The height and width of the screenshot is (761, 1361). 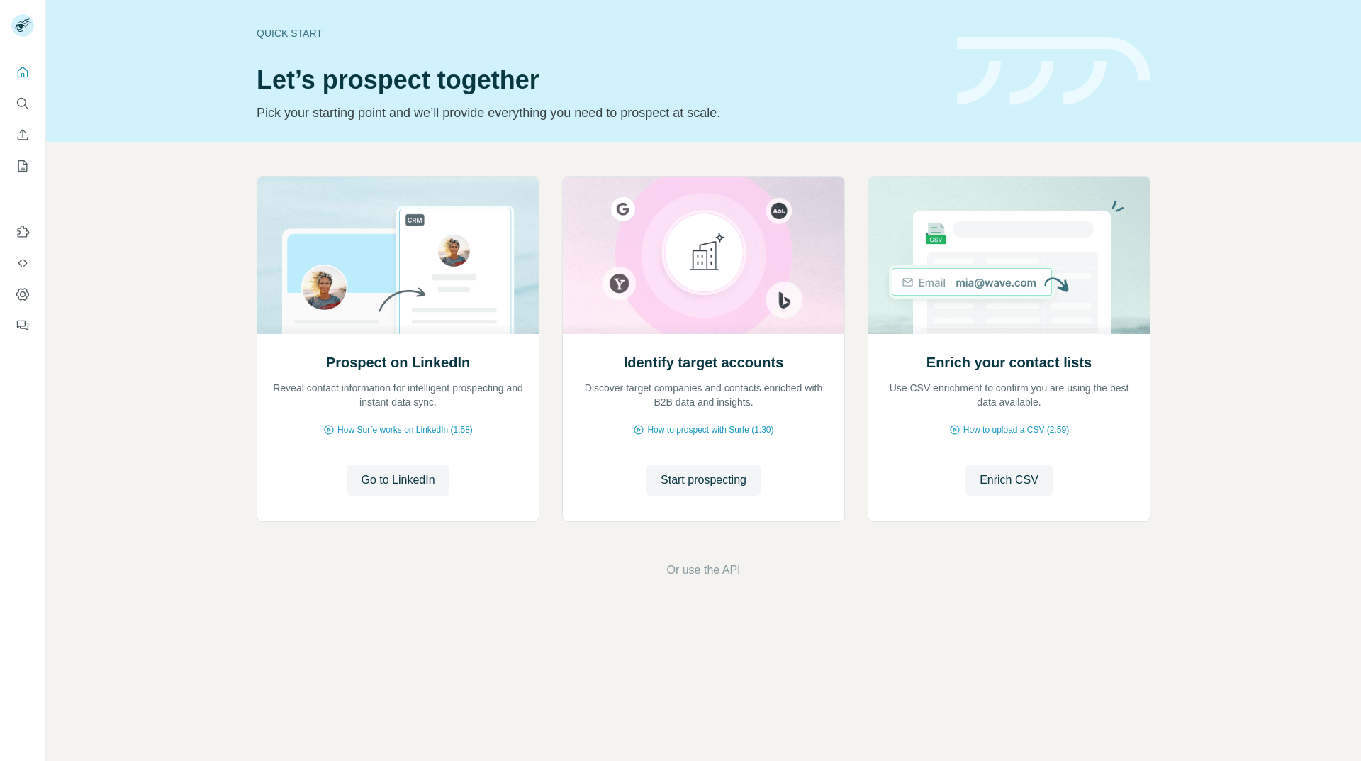 What do you see at coordinates (598, 113) in the screenshot?
I see `p: Pick your starting point and we’ll provide everything you need to prospect at scale.` at bounding box center [598, 113].